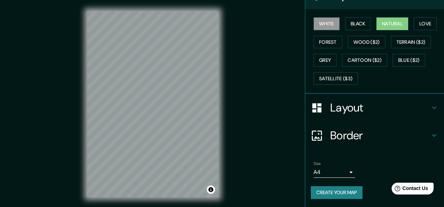 This screenshot has height=207, width=444. What do you see at coordinates (374, 135) in the screenshot?
I see `div: Border` at bounding box center [374, 135].